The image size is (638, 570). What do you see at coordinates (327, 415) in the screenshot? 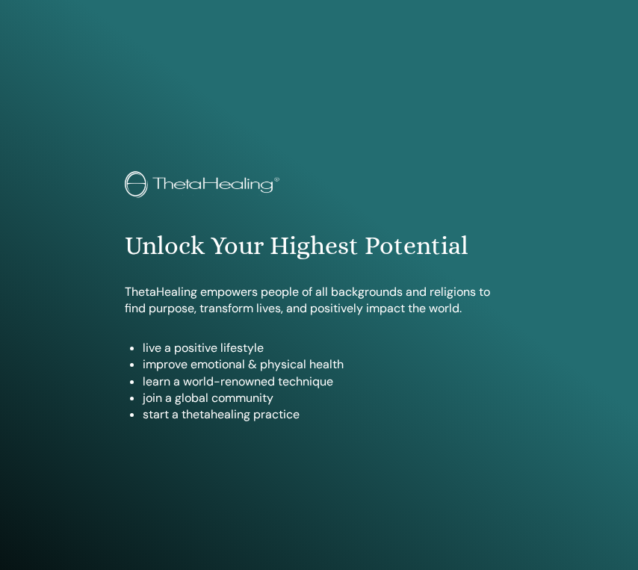
I see `li: start a thetahealing practice` at bounding box center [327, 415].